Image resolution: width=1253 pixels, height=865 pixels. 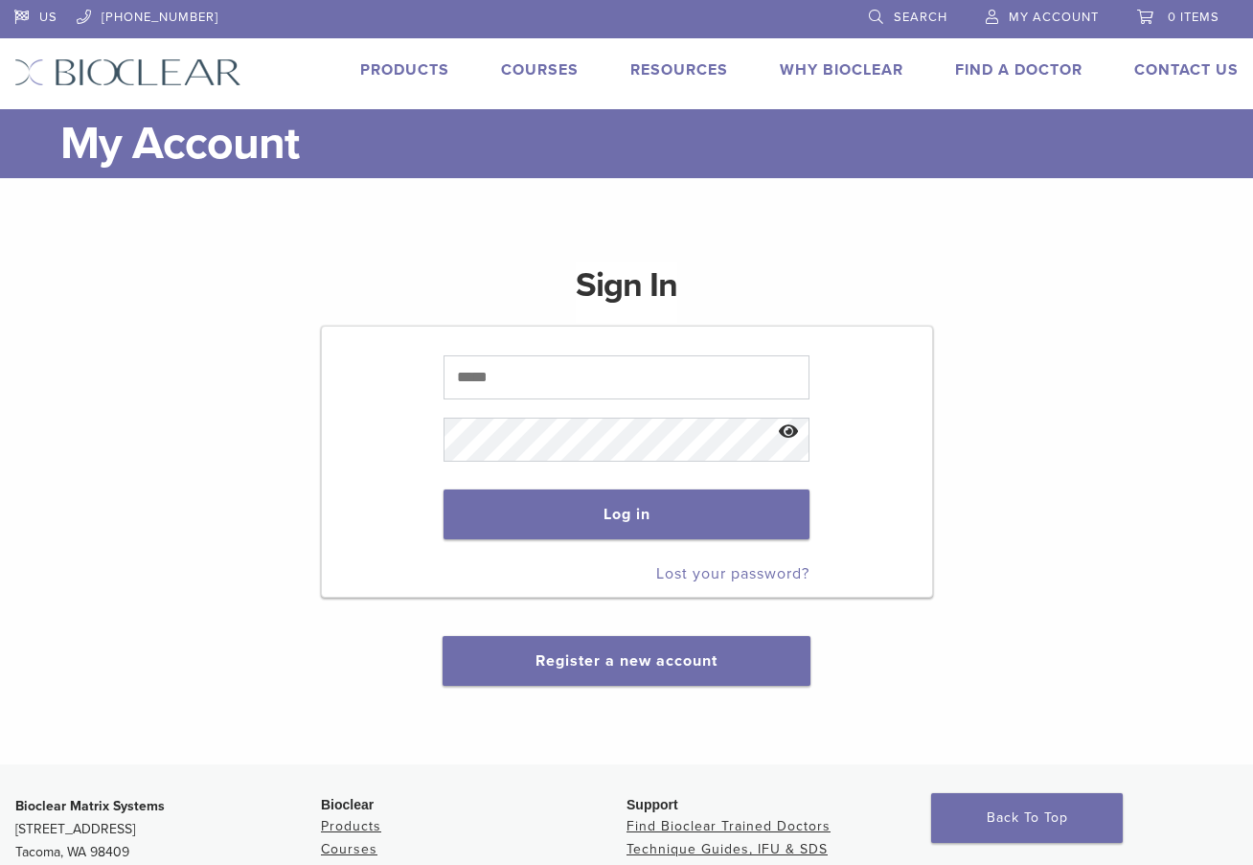 What do you see at coordinates (127, 72) in the screenshot?
I see `img: Bioclear` at bounding box center [127, 72].